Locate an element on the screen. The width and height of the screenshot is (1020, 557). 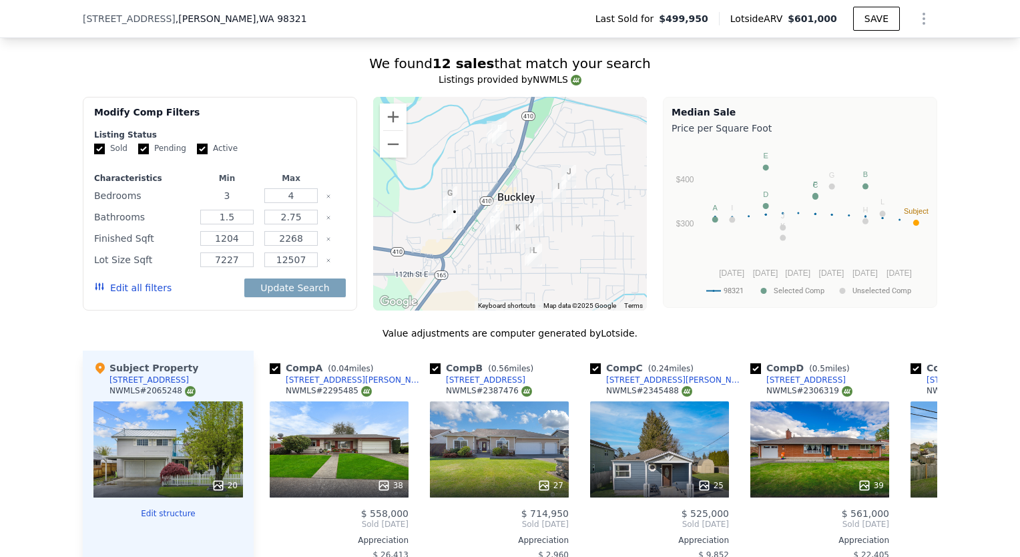
span: Map data ©2025 Google is located at coordinates (579, 305).